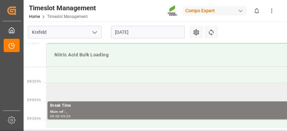 The image size is (287, 131). What do you see at coordinates (65, 116) in the screenshot?
I see `div: 09:30` at bounding box center [65, 116].